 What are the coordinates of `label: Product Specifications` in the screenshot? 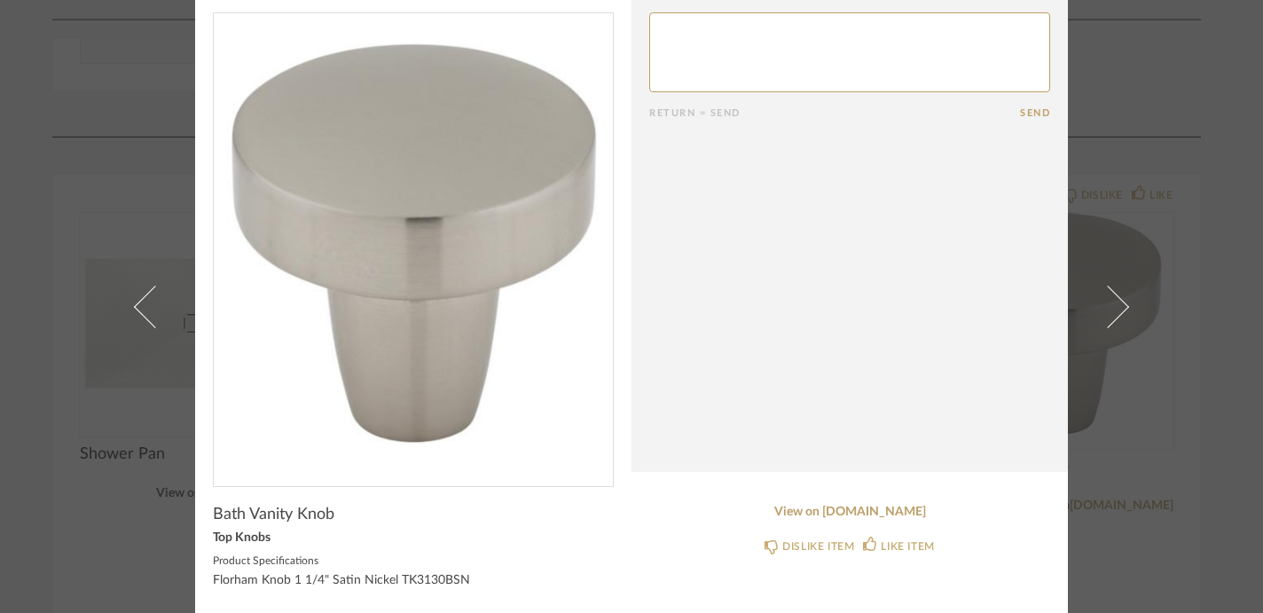 It's located at (413, 560).